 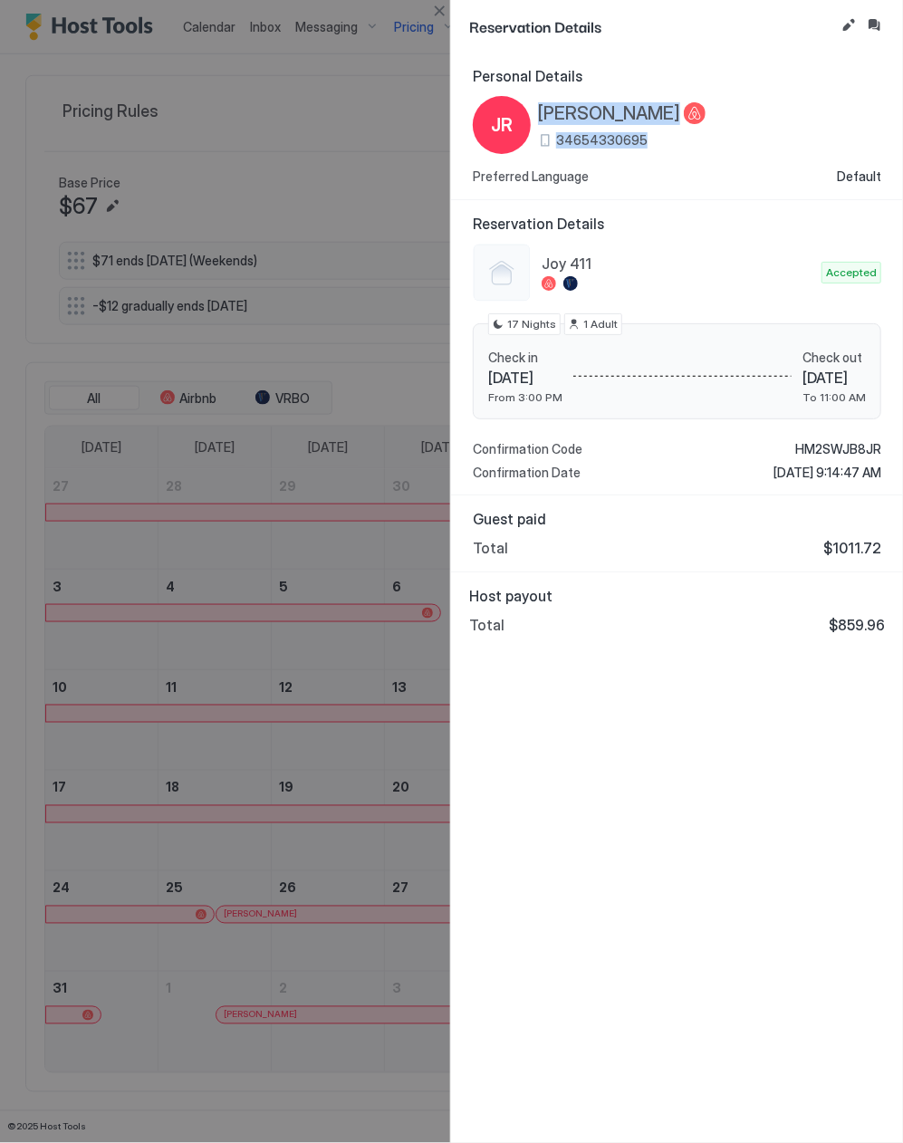 I want to click on span: Personal Details, so click(x=677, y=76).